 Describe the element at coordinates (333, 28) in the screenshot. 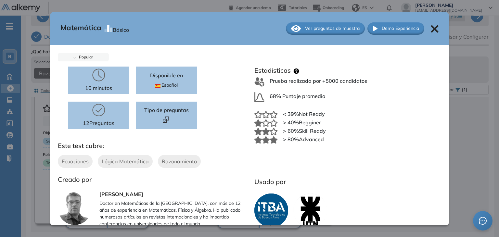

I see `span: Ver preguntas de muestra` at that location.